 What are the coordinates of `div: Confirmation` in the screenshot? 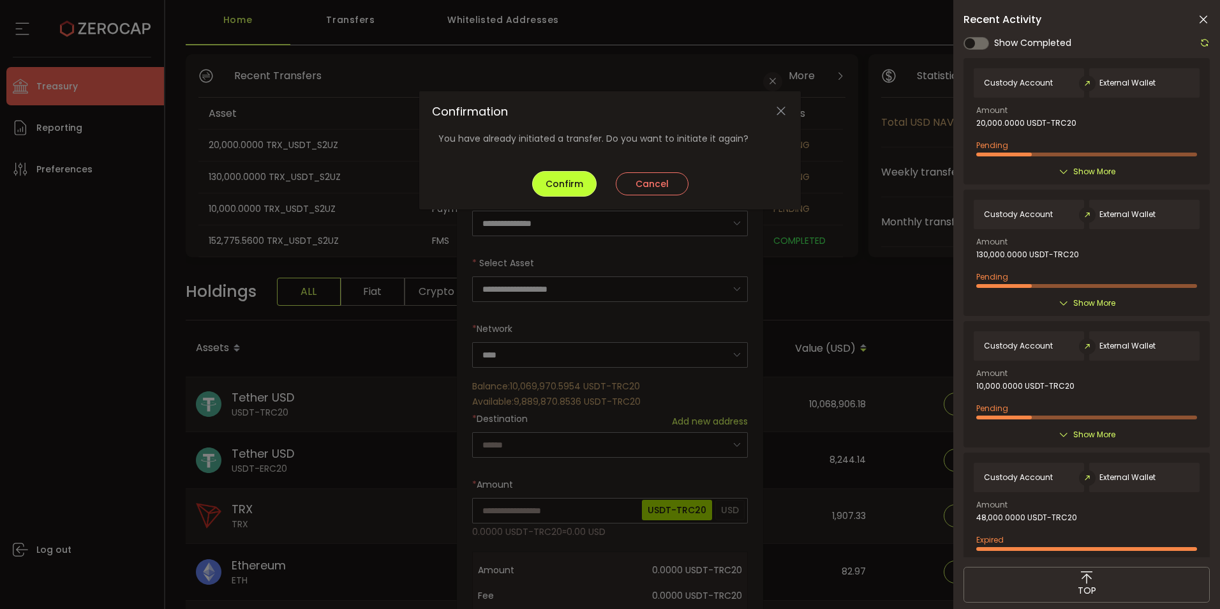 It's located at (610, 150).